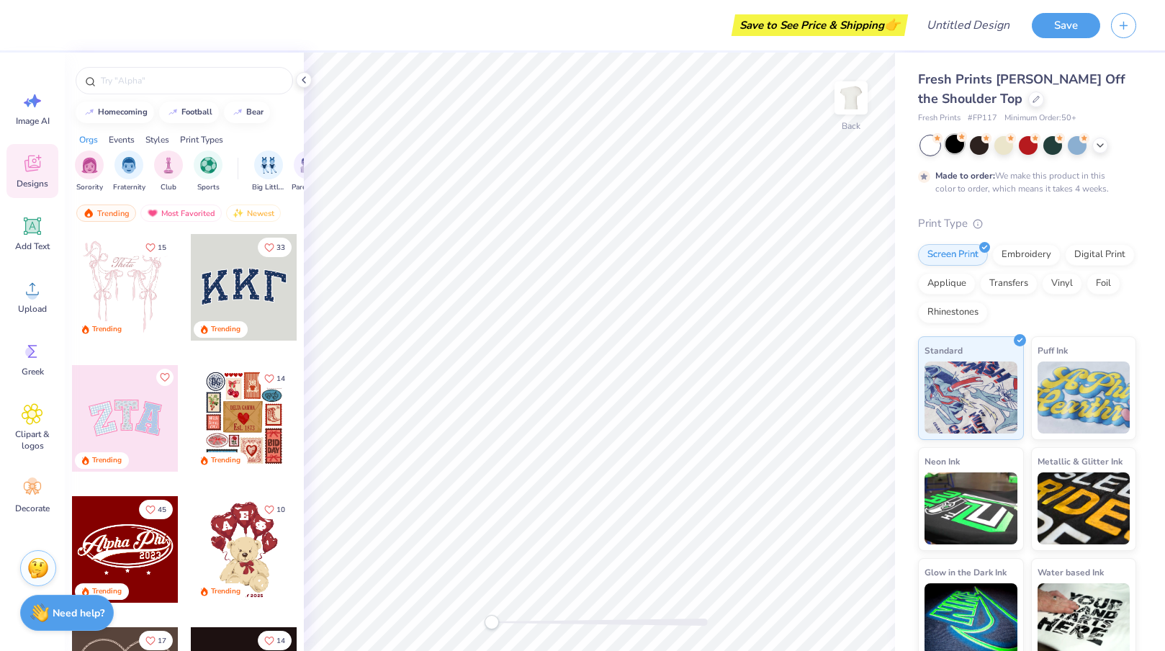 The width and height of the screenshot is (1165, 651). What do you see at coordinates (1026, 255) in the screenshot?
I see `div: Embroidery` at bounding box center [1026, 255].